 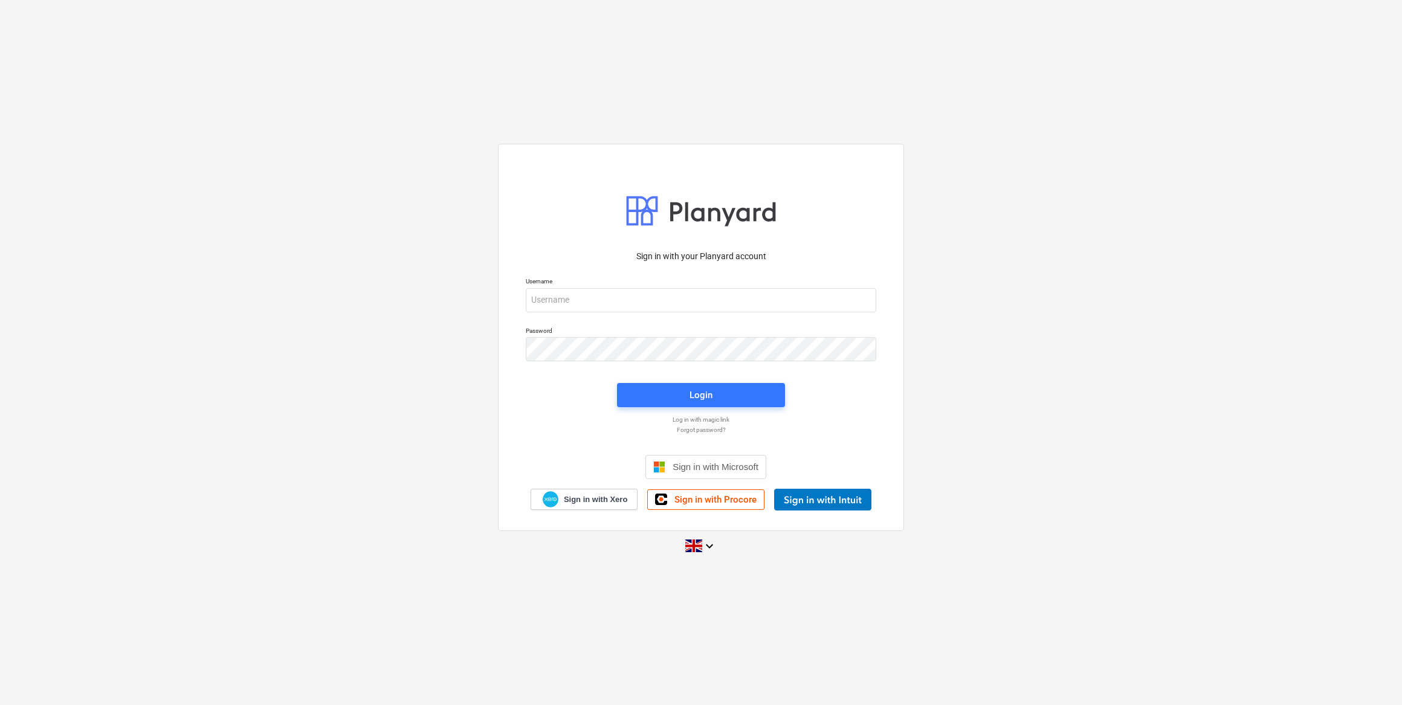 I want to click on a: Sign in with Xero, so click(x=585, y=499).